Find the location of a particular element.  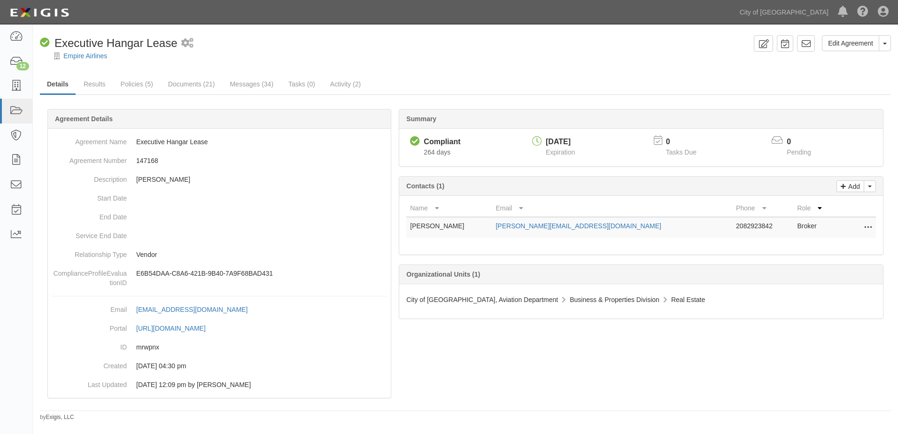

p: Add is located at coordinates (853, 186).